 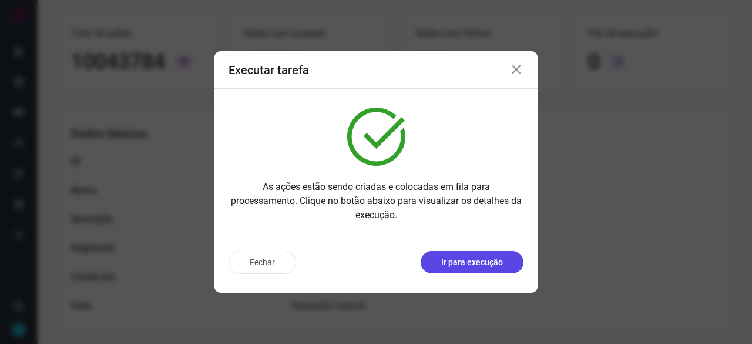 I want to click on p: Ir para execução, so click(x=472, y=262).